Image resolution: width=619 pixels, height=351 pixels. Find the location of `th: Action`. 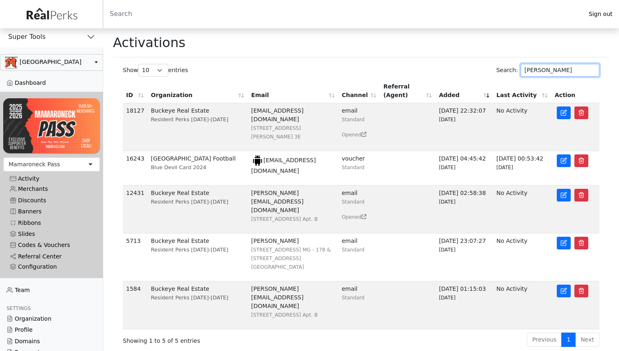

th: Action is located at coordinates (576, 91).